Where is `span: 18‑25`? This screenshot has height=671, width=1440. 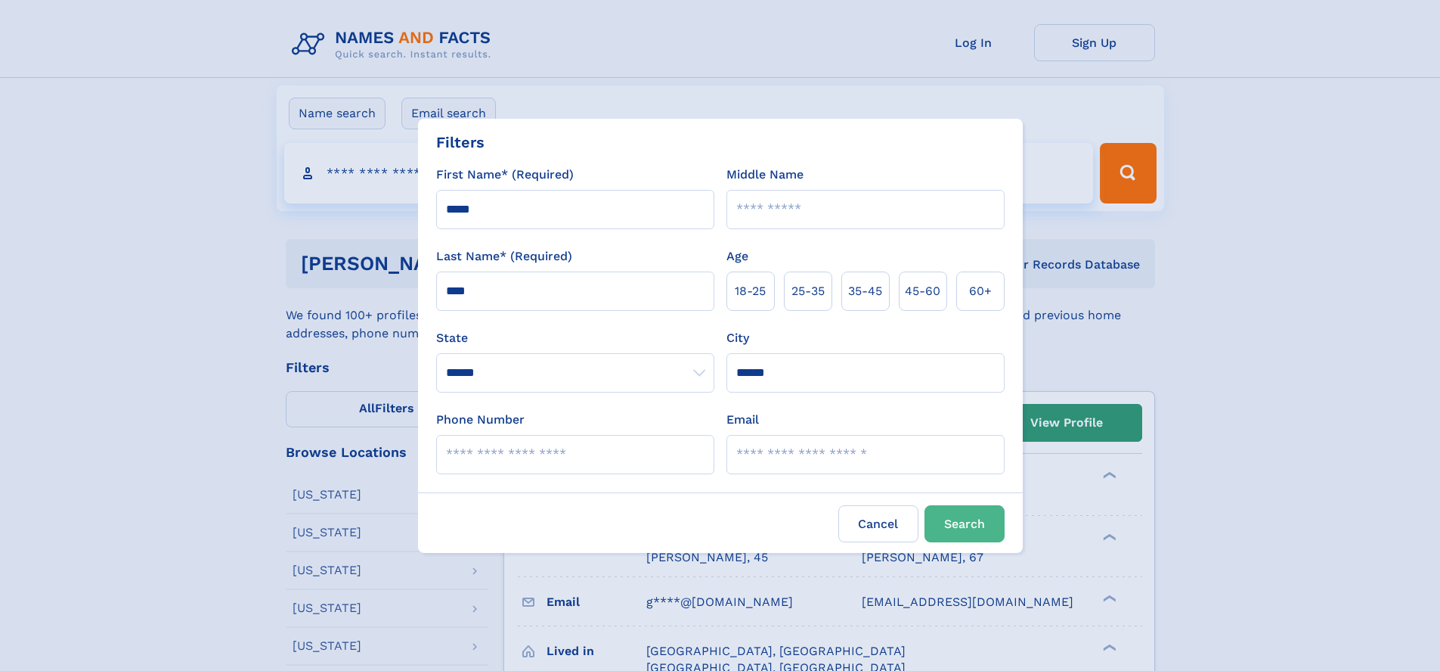
span: 18‑25 is located at coordinates (750, 291).